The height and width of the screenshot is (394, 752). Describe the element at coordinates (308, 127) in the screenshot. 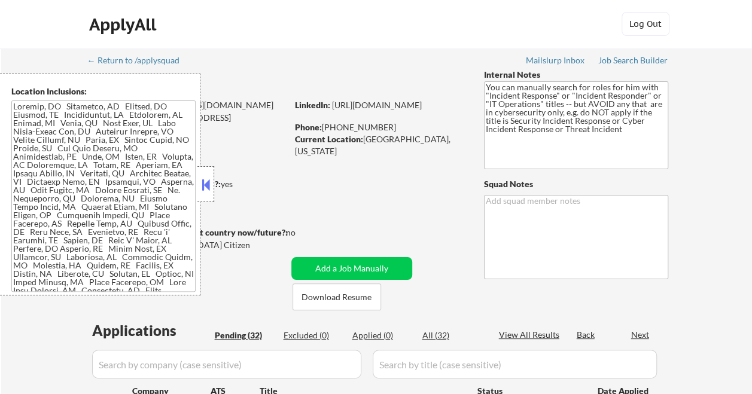

I see `strong: Phone:` at that location.